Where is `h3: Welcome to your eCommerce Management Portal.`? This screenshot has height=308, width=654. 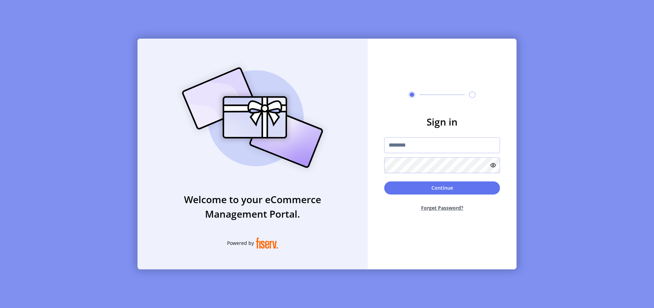
h3: Welcome to your eCommerce Management Portal. is located at coordinates (253, 206).